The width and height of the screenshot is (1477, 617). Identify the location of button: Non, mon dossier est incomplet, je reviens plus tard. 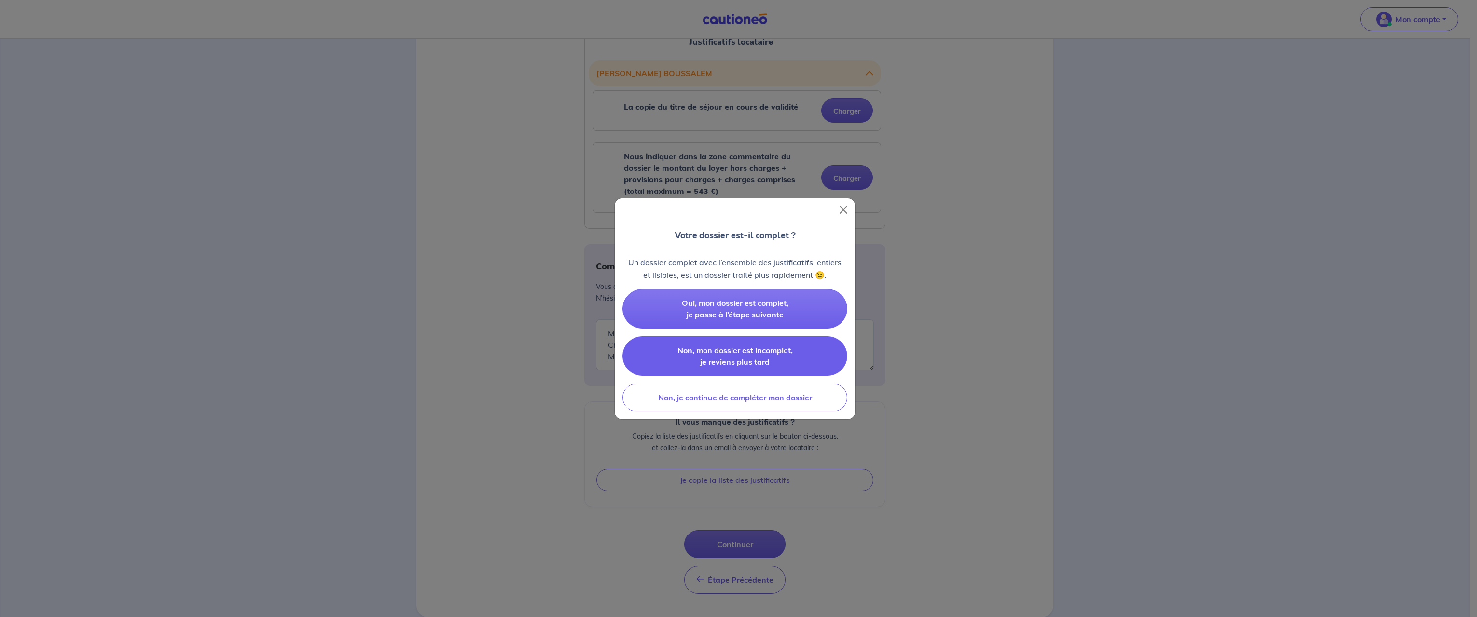
(735, 356).